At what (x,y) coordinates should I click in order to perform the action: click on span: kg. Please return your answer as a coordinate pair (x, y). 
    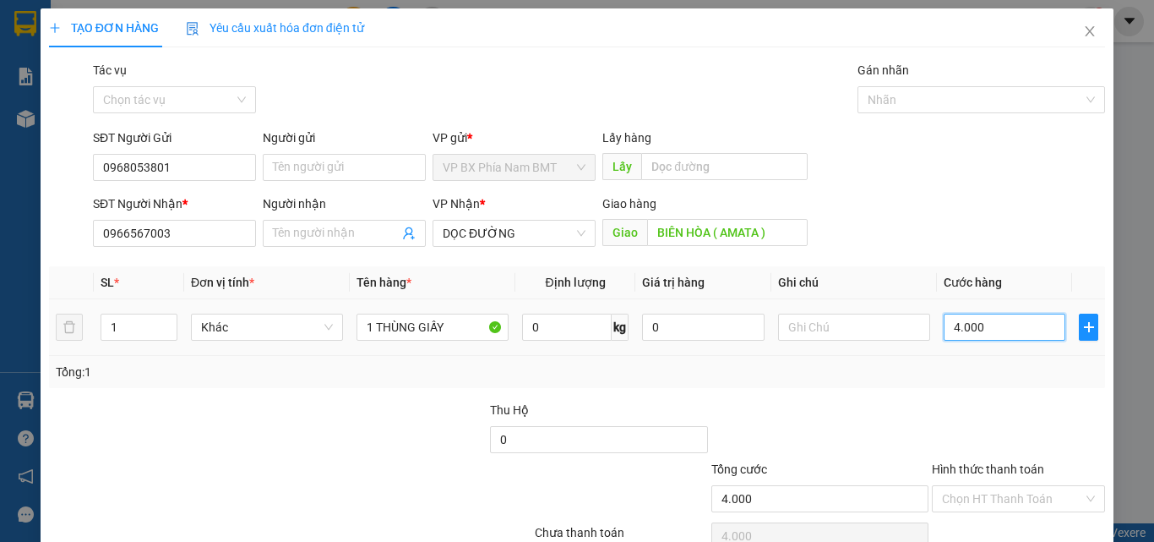
    Looking at the image, I should click on (620, 327).